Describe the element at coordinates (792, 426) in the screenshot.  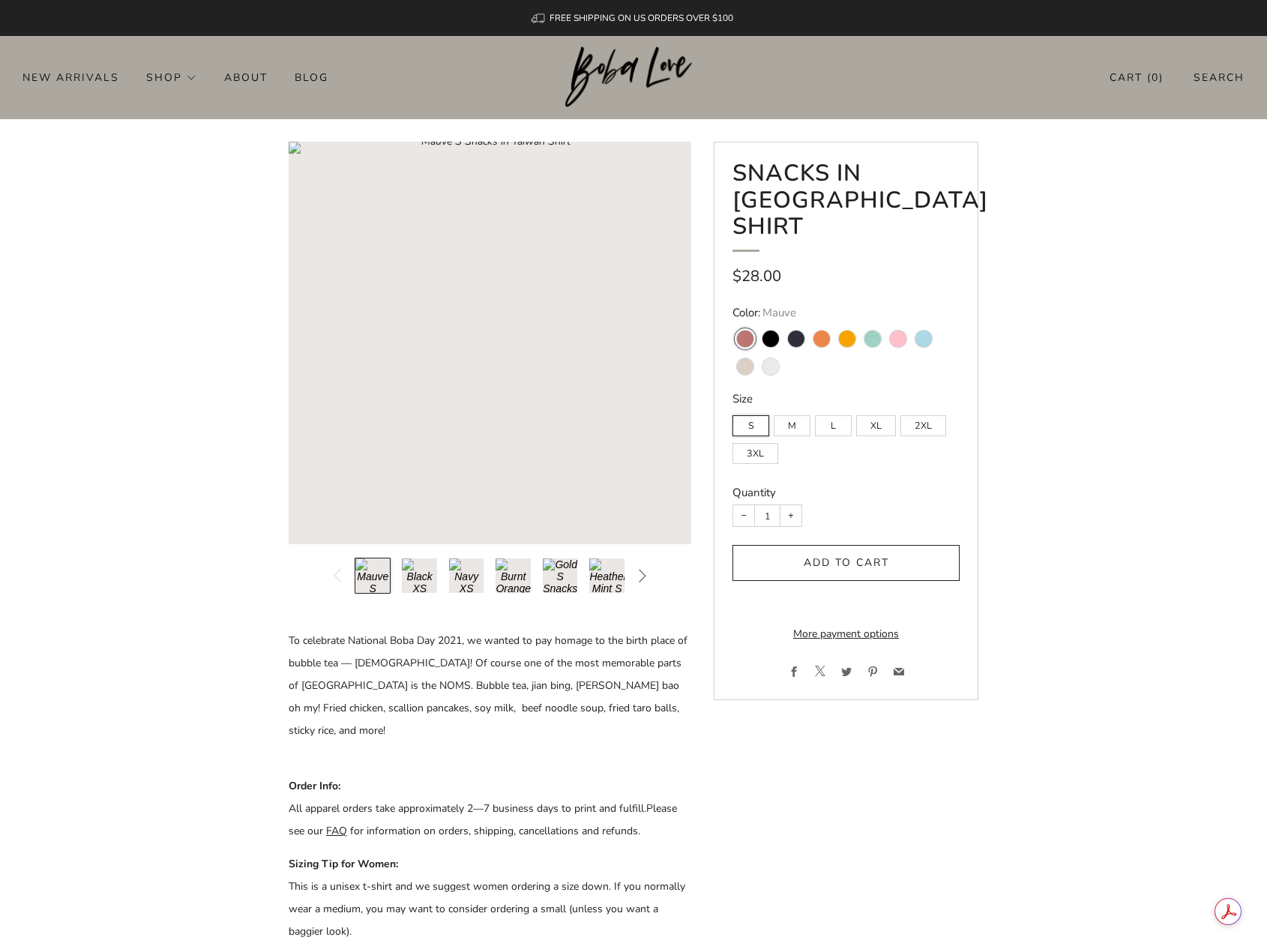
I see `label: M` at that location.